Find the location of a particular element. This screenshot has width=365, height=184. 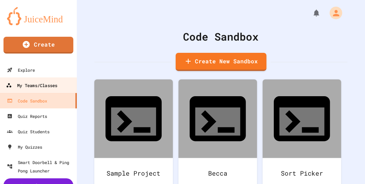

div: My Teams/Classes is located at coordinates (31, 85).